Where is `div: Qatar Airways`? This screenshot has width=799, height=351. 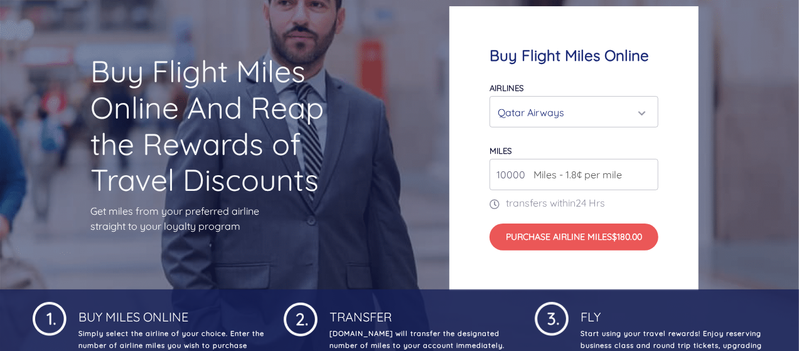
div: Qatar Airways is located at coordinates (570, 112).